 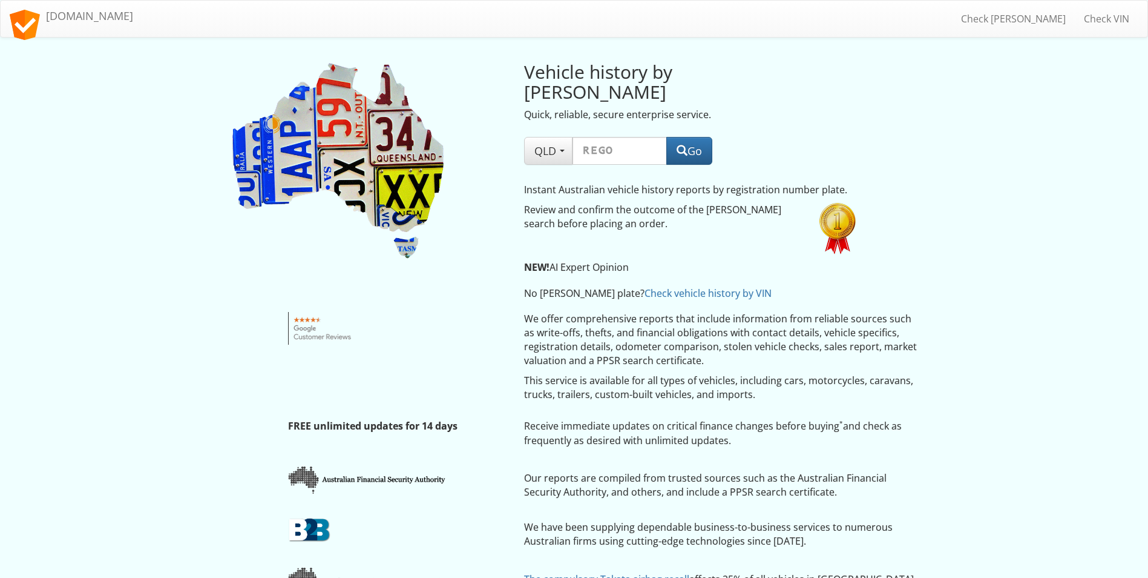 I want to click on p: We have been supplying dependable business-to-business services to numerous Australian firms usin..., so click(x=722, y=534).